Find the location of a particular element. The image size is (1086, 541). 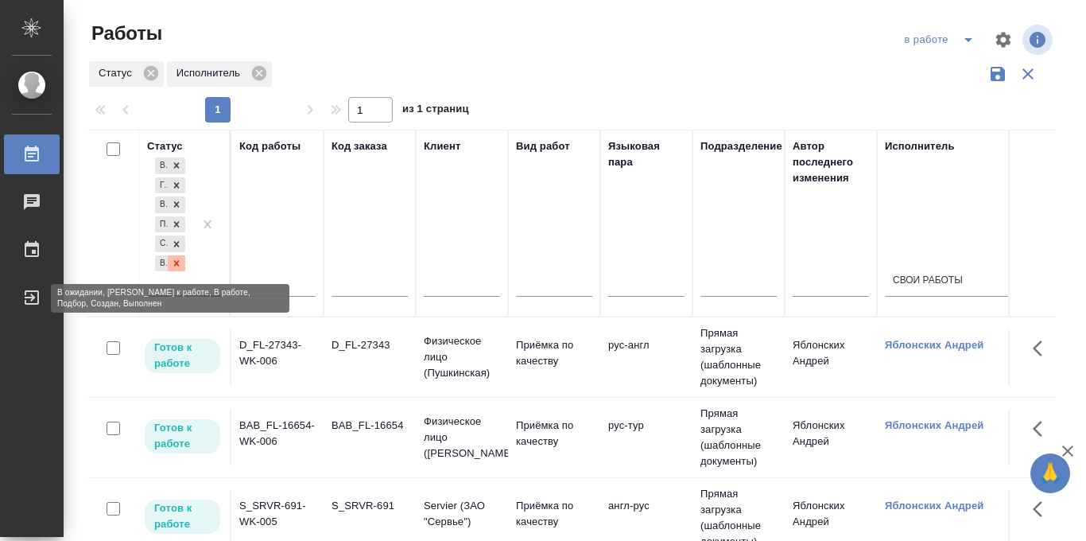

td: D_FL-27343-WK-006 is located at coordinates (278, 357).